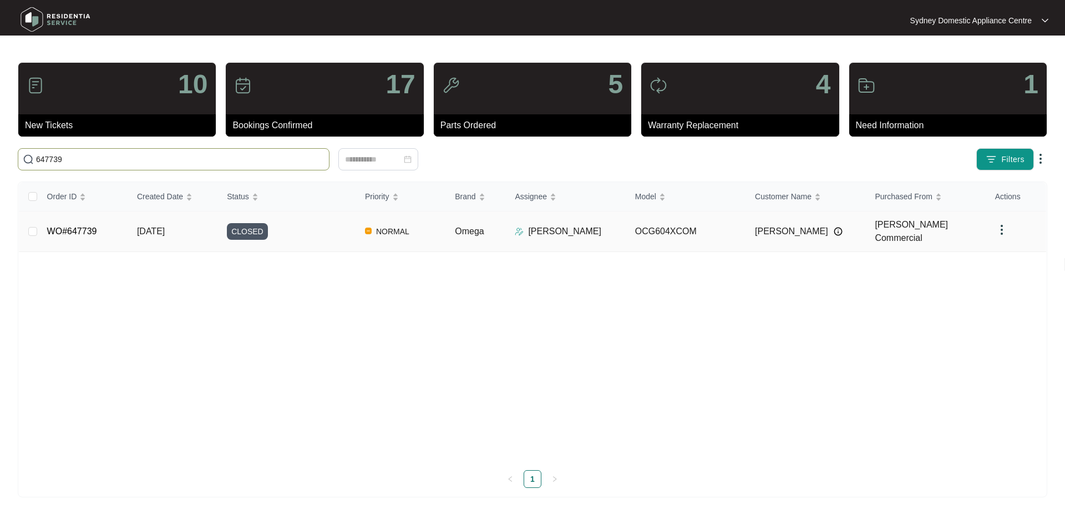 Image resolution: width=1065 pixels, height=529 pixels. What do you see at coordinates (193, 84) in the screenshot?
I see `p: 10` at bounding box center [193, 84].